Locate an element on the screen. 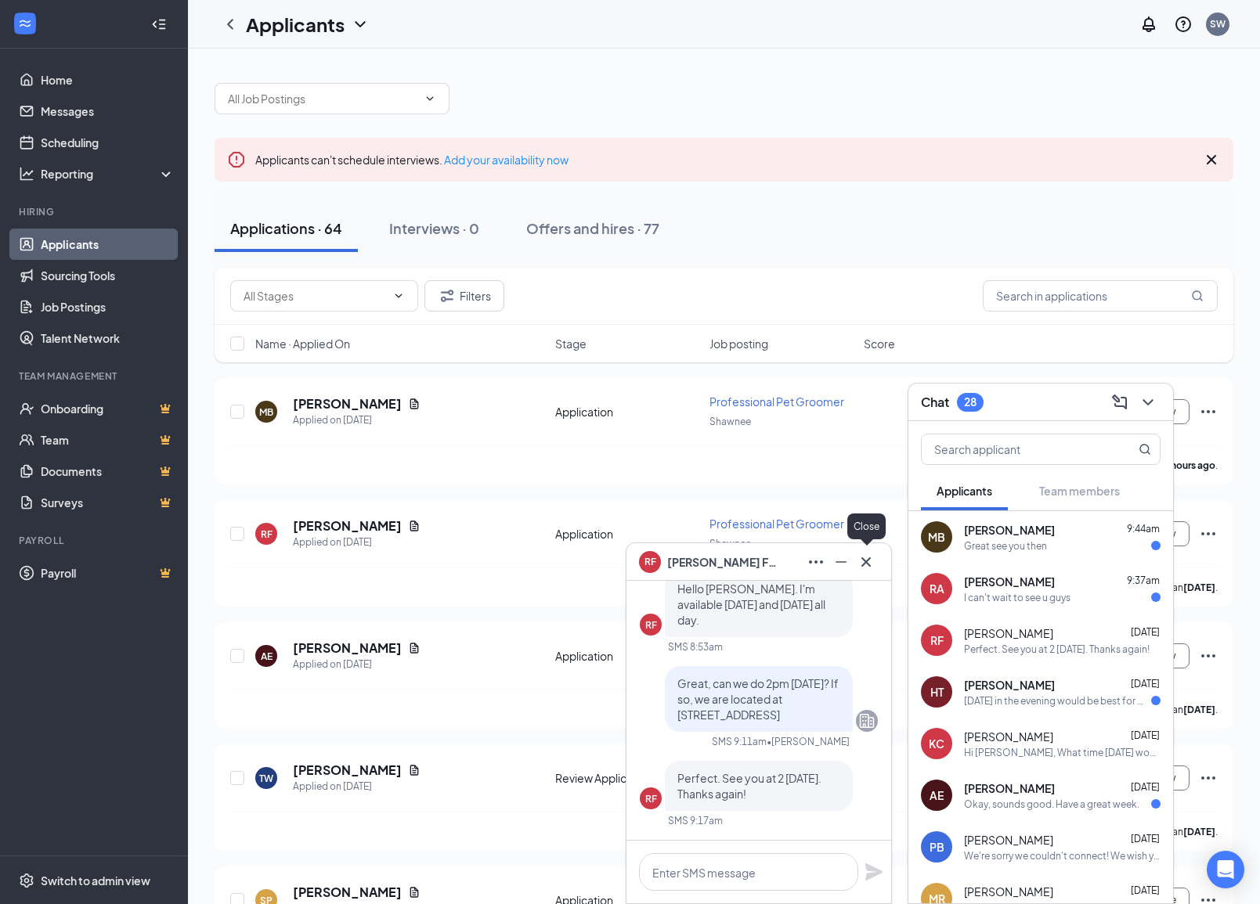 This screenshot has width=1260, height=904. a: Add your availability now is located at coordinates (506, 160).